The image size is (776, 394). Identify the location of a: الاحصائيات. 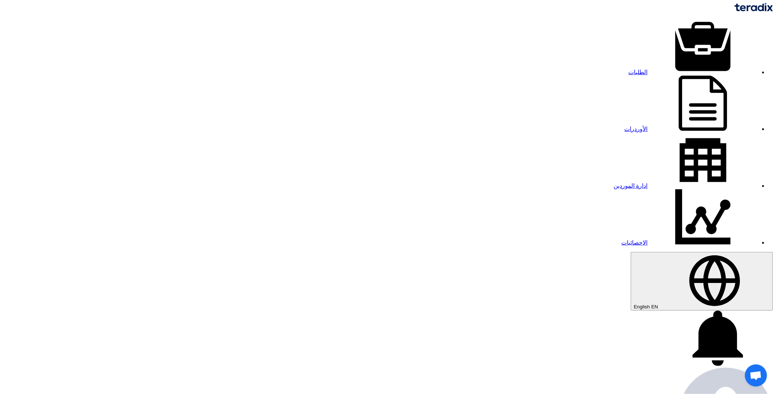
(690, 242).